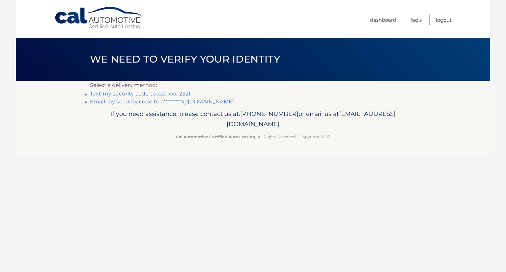 The image size is (506, 272). What do you see at coordinates (215, 137) in the screenshot?
I see `strong: Cal Automotive Certified Auto Leasing` at bounding box center [215, 137].